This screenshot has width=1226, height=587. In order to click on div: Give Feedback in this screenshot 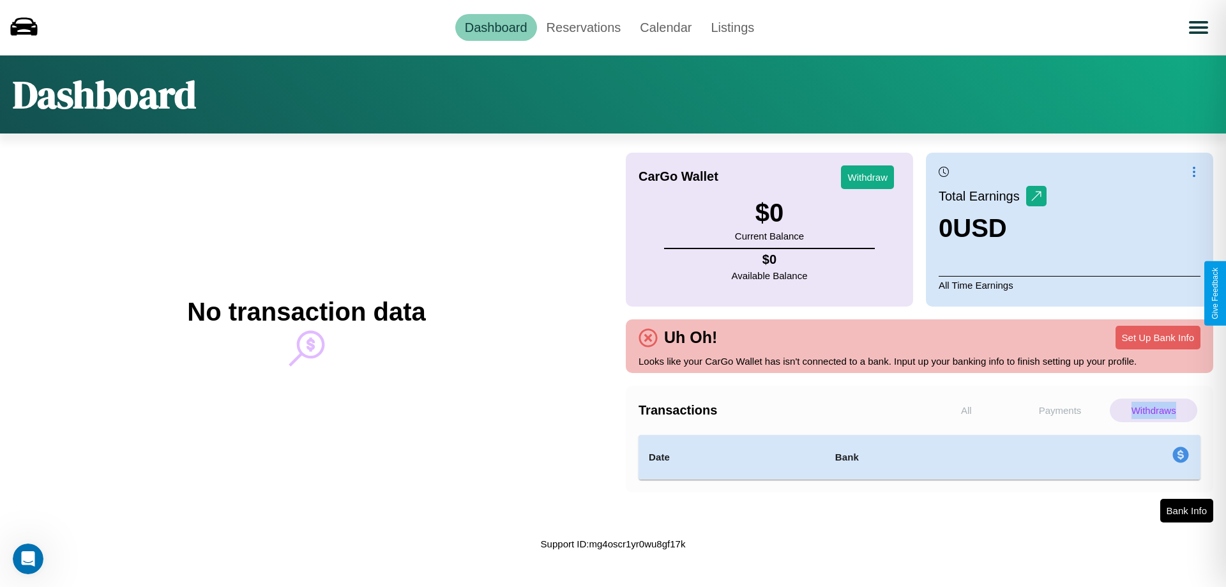, I will do `click(1215, 293)`.